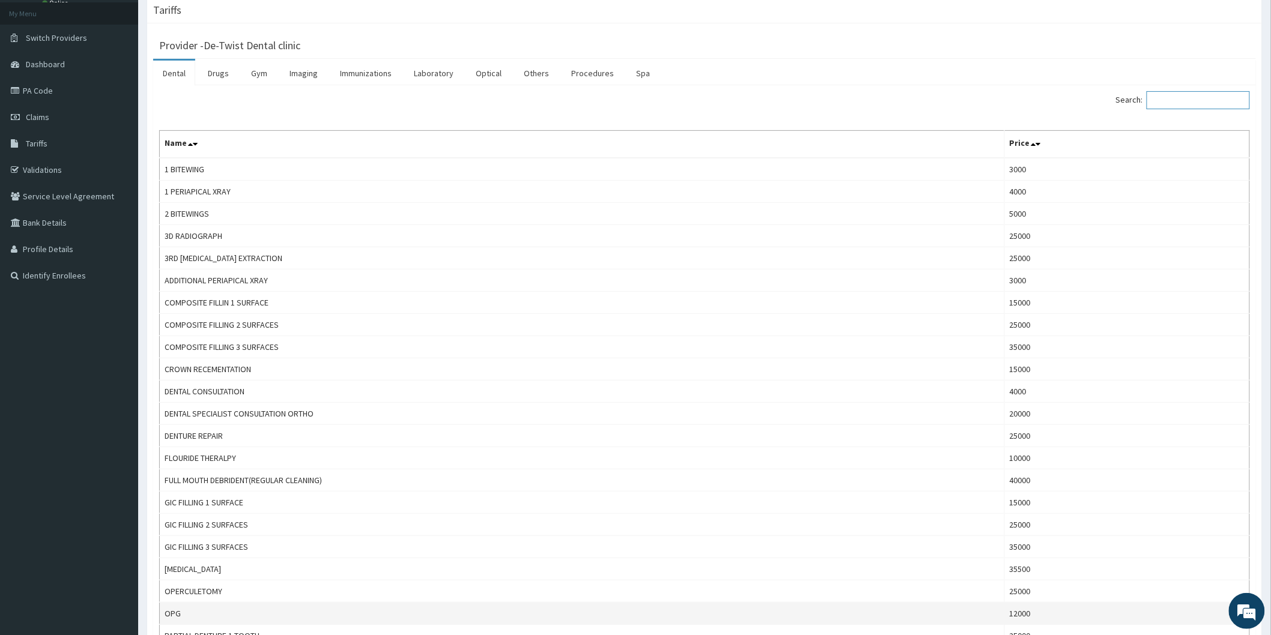 This screenshot has width=1271, height=635. Describe the element at coordinates (37, 117) in the screenshot. I see `span: Claims` at that location.